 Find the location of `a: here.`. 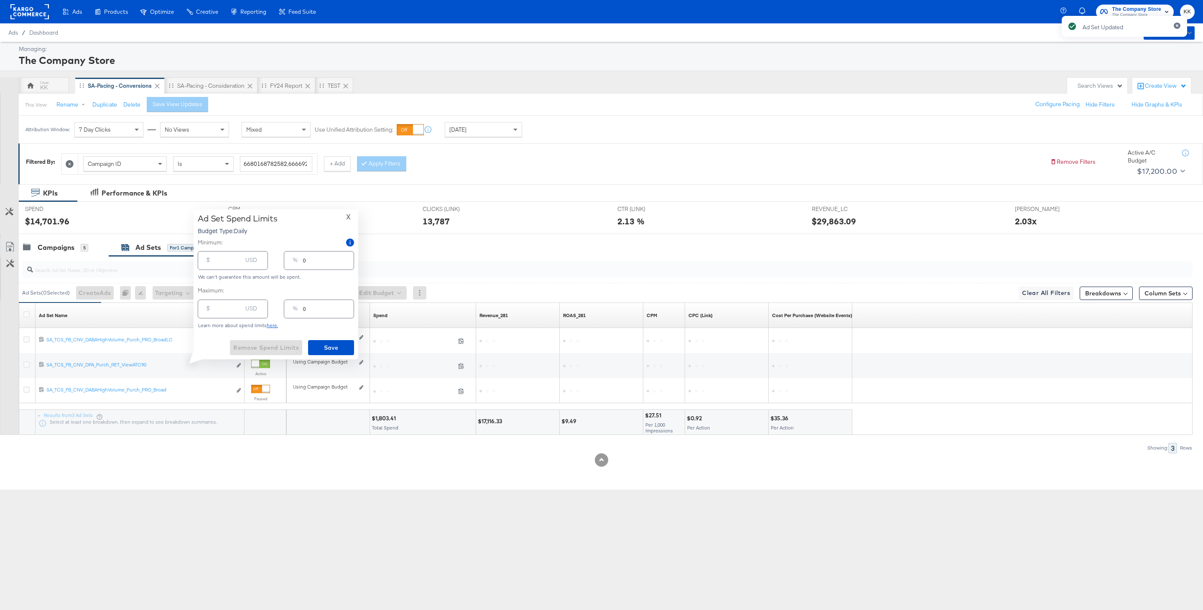

a: here. is located at coordinates (272, 325).